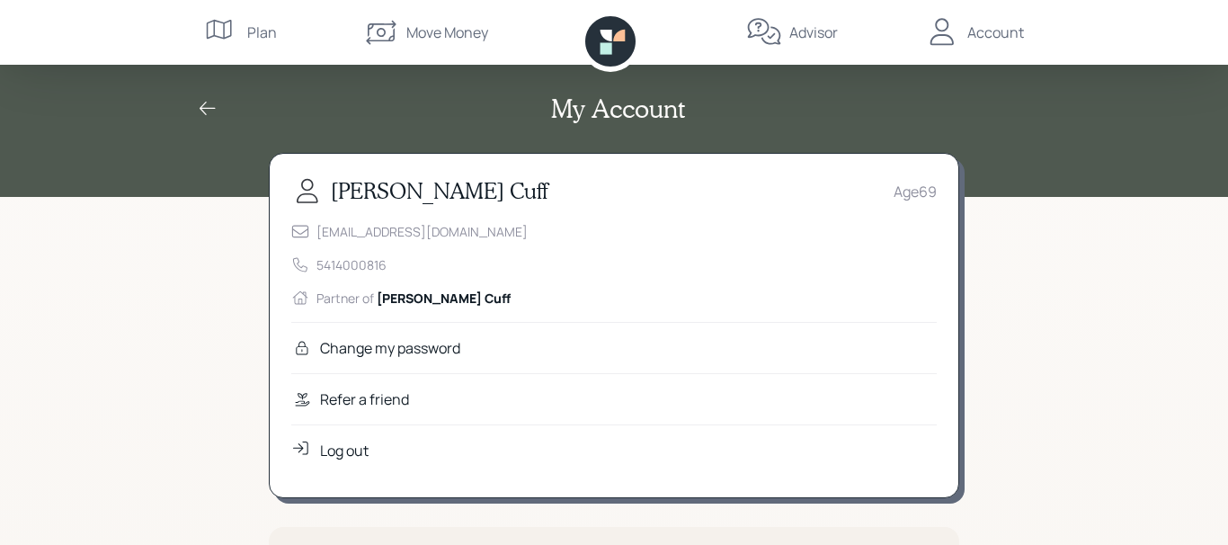 The height and width of the screenshot is (545, 1228). What do you see at coordinates (262, 32) in the screenshot?
I see `div: Plan` at bounding box center [262, 32].